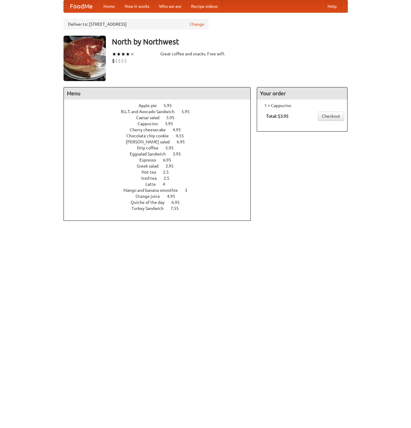 This screenshot has height=428, width=411. What do you see at coordinates (161, 130) in the screenshot?
I see `a: Cherry cheesecake 4.95` at bounding box center [161, 130].